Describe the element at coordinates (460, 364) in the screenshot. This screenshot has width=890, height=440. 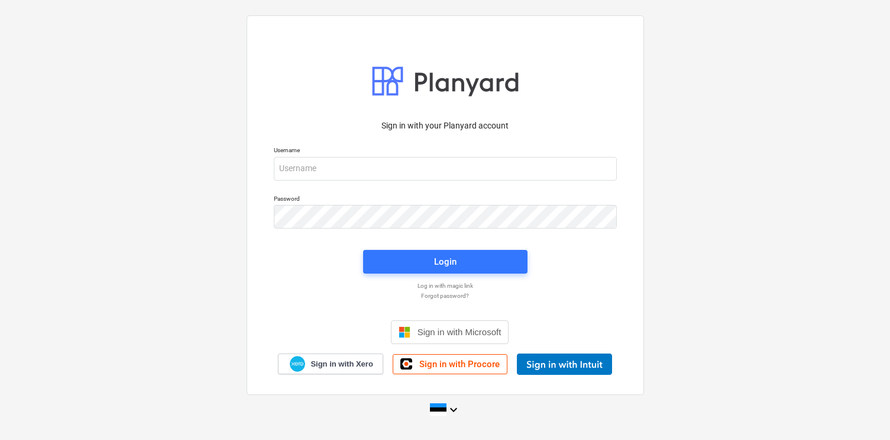
I see `span: Sign in with Procore` at that location.